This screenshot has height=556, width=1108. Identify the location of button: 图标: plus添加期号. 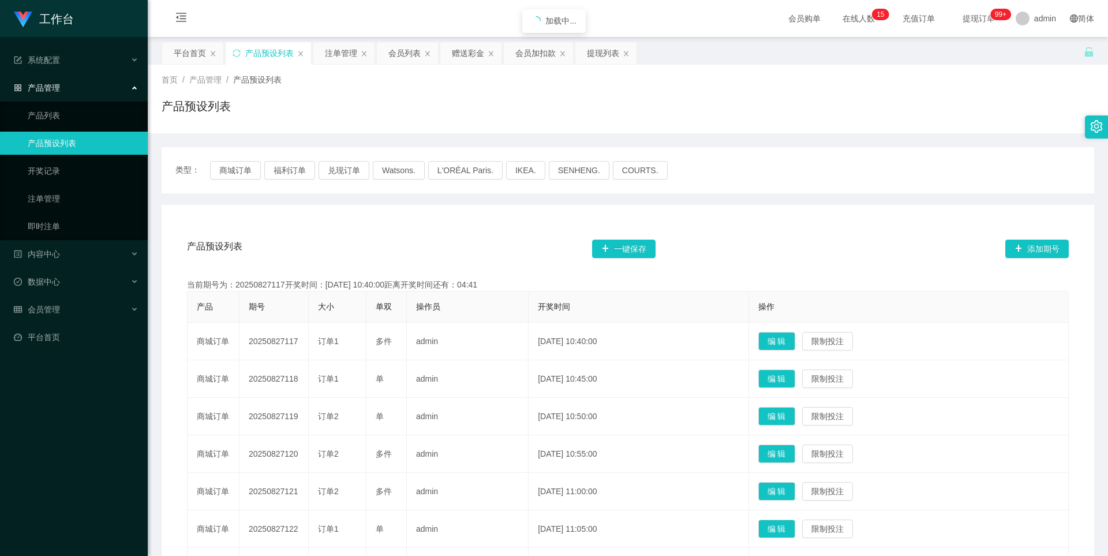
(1037, 249).